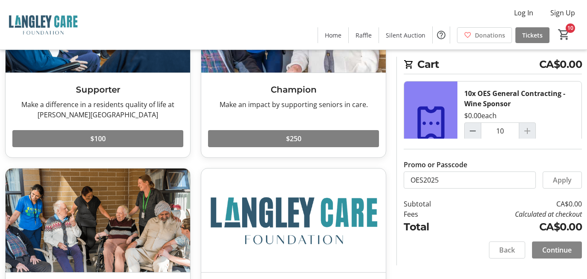 This screenshot has width=587, height=279. What do you see at coordinates (43, 25) in the screenshot?
I see `img: Langley Care Foundation 's Logo` at bounding box center [43, 25].